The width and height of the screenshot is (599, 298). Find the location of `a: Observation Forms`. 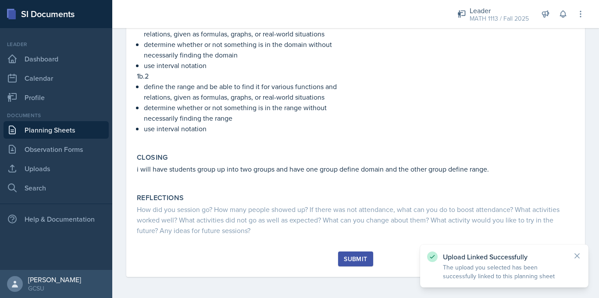

a: Observation Forms is located at coordinates (56, 149).